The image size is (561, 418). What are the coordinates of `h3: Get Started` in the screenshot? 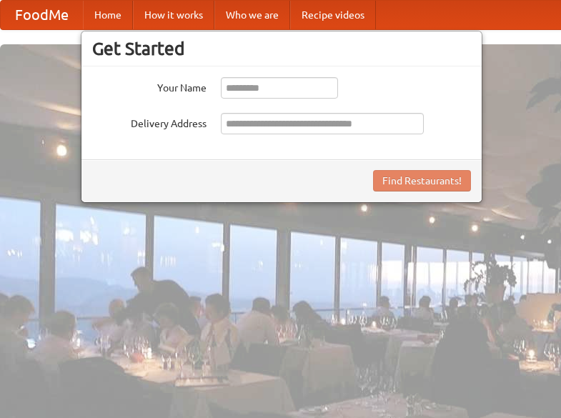 It's located at (282, 49).